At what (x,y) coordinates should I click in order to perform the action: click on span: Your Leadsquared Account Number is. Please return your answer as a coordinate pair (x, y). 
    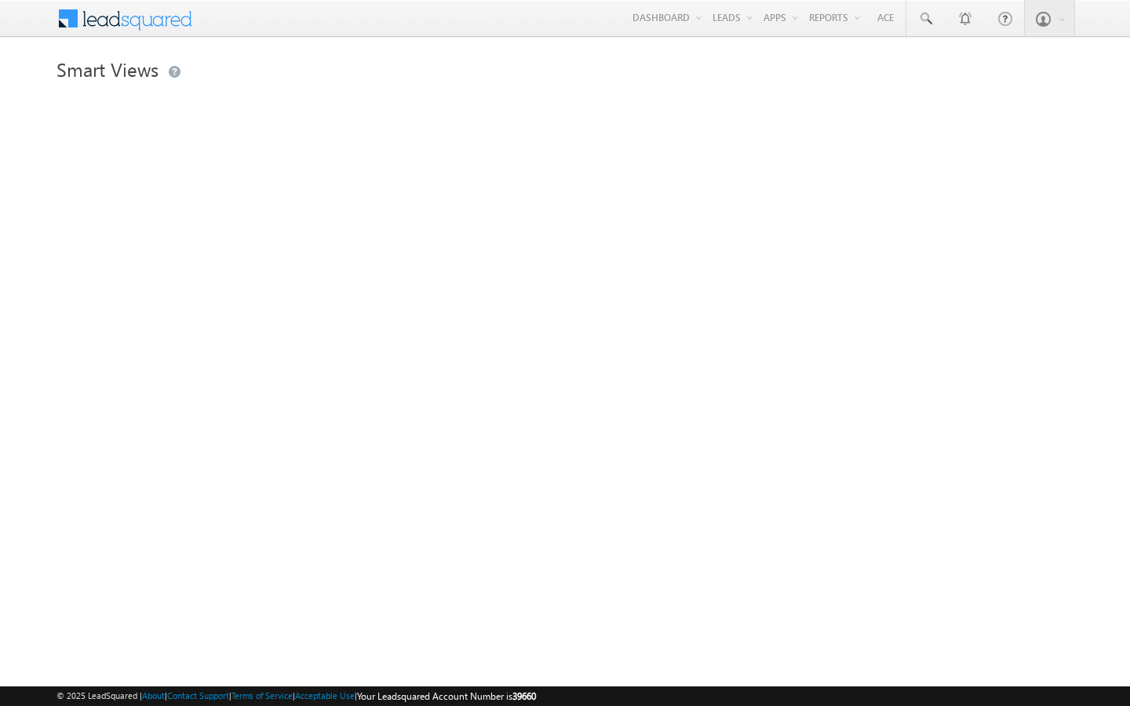
    Looking at the image, I should click on (447, 696).